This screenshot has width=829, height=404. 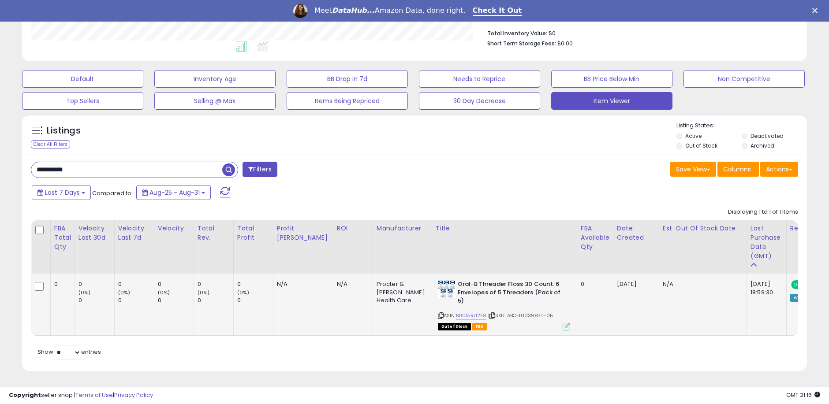 What do you see at coordinates (817, 11) in the screenshot?
I see `div: Close` at bounding box center [817, 11].